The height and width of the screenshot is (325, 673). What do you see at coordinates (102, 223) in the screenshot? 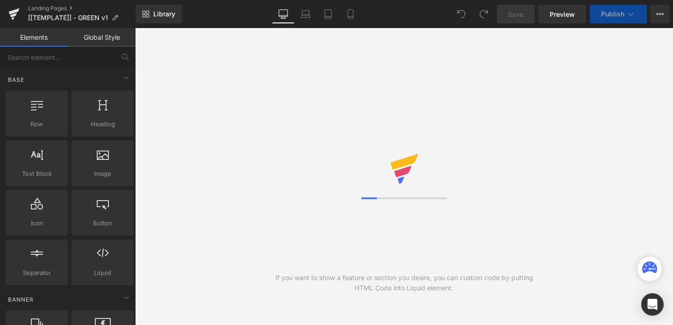
I see `span: Button` at bounding box center [102, 223].